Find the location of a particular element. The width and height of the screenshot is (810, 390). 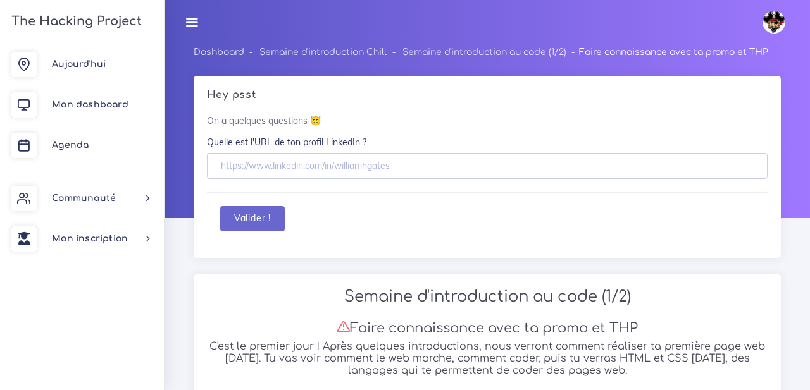

img: avatar is located at coordinates (774, 22).